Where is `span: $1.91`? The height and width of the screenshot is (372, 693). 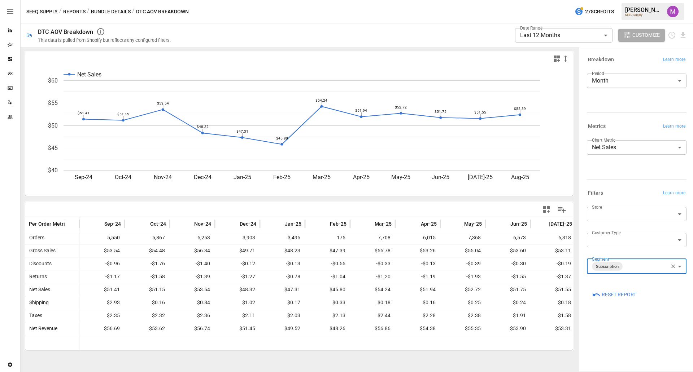
span: $1.91 is located at coordinates (507, 316).